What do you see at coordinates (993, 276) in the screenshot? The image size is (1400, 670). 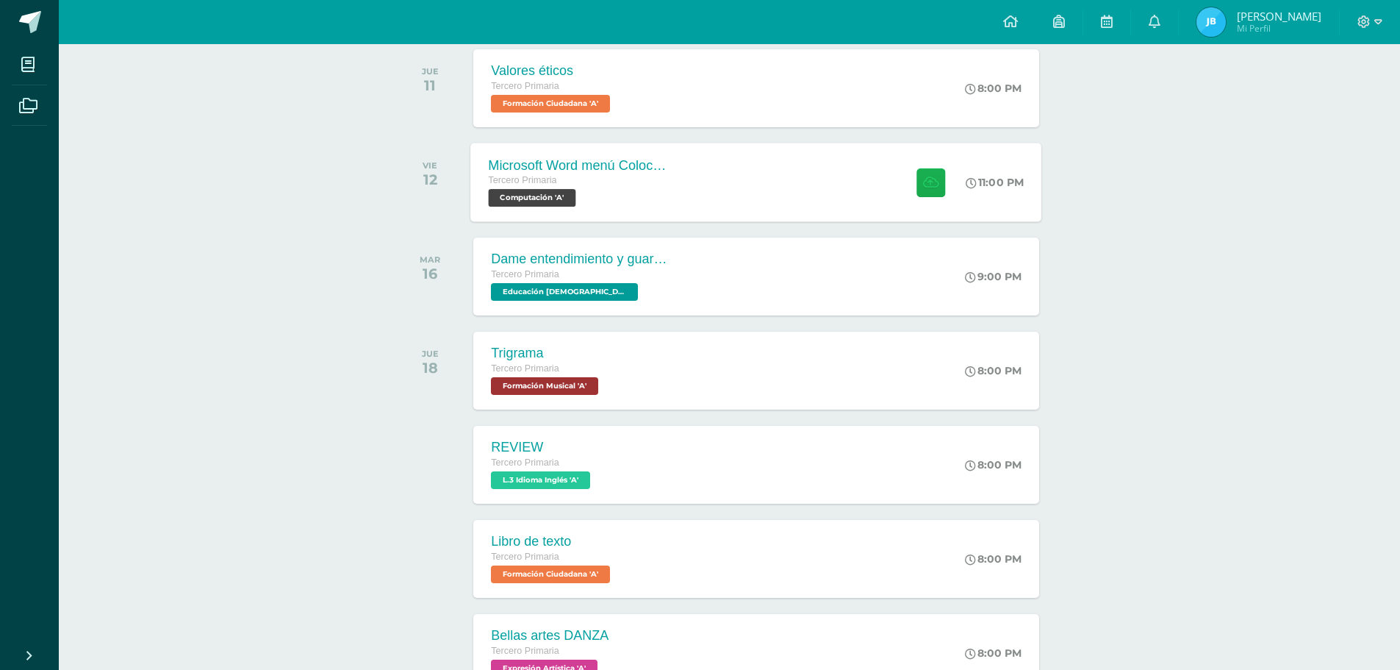 I see `div: 9:00 PM` at bounding box center [993, 276].